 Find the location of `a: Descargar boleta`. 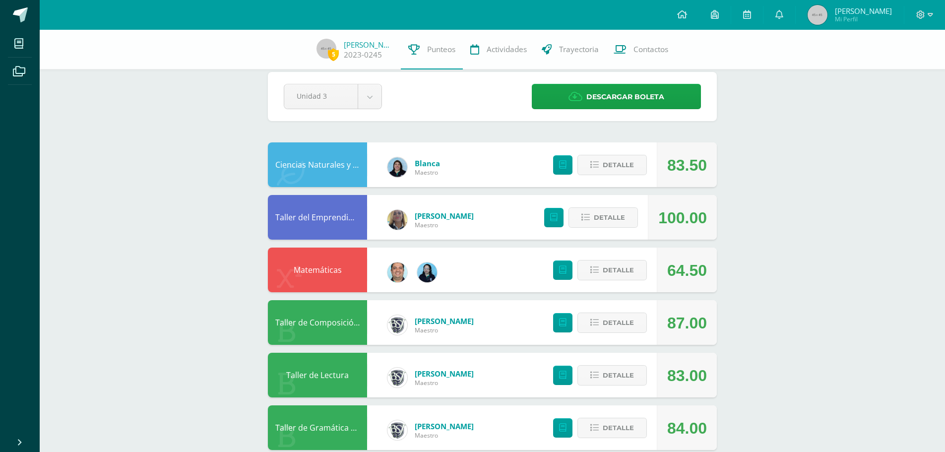

a: Descargar boleta is located at coordinates (616, 96).